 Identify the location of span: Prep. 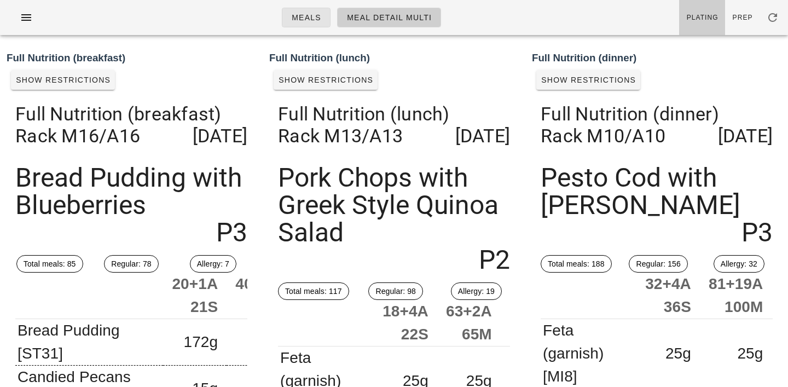
(743, 18).